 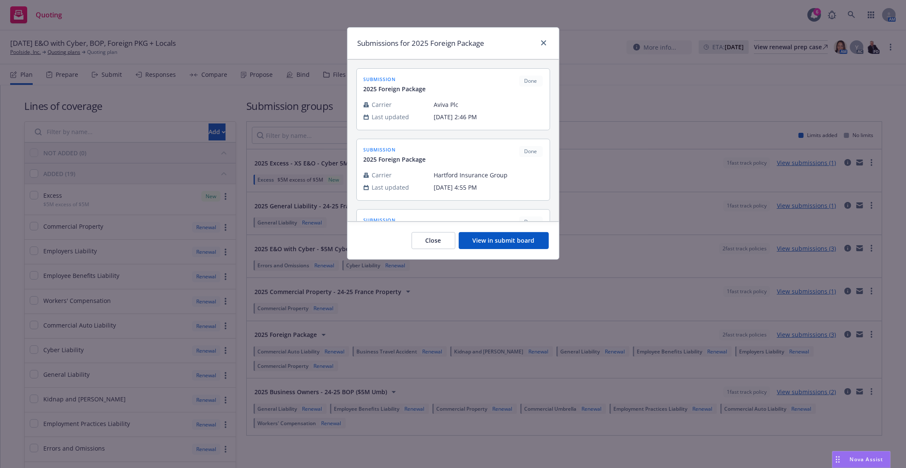 I want to click on a: close, so click(x=544, y=43).